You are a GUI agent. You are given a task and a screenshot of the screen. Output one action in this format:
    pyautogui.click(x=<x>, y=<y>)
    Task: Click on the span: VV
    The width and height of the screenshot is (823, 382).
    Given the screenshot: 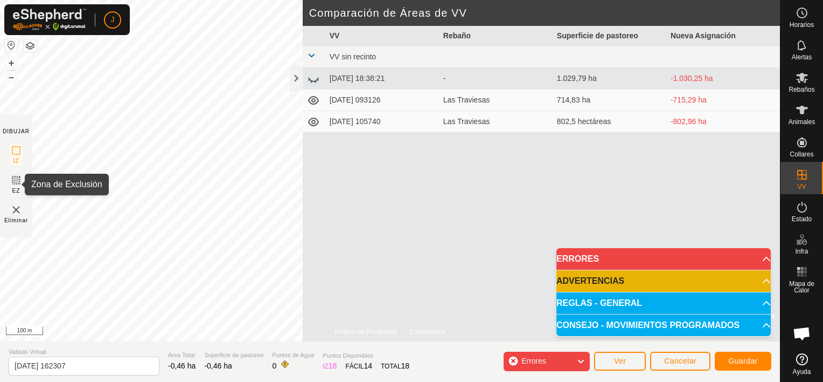 What is the action you would take?
    pyautogui.click(x=802, y=186)
    